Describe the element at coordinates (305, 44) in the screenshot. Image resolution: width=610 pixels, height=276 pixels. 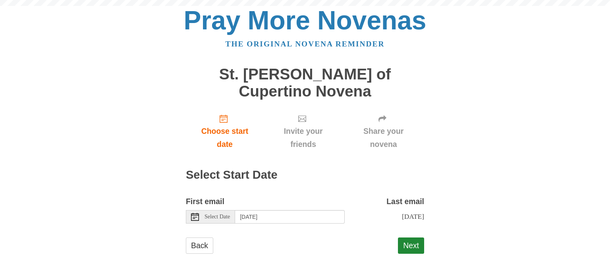
I see `a: The original novena reminder` at that location.